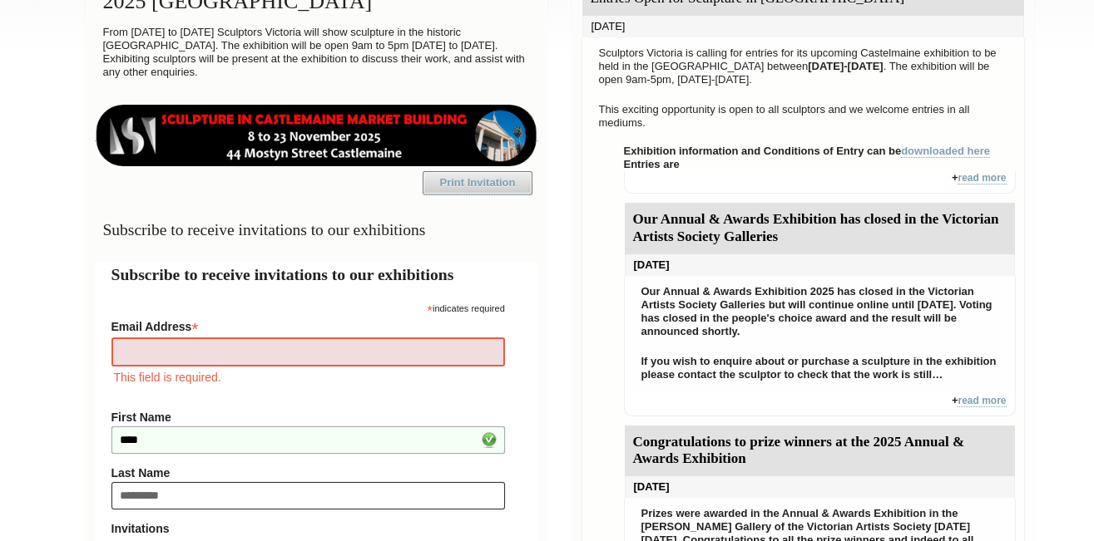 This screenshot has width=1094, height=541. I want to click on div: This field is required., so click(308, 378).